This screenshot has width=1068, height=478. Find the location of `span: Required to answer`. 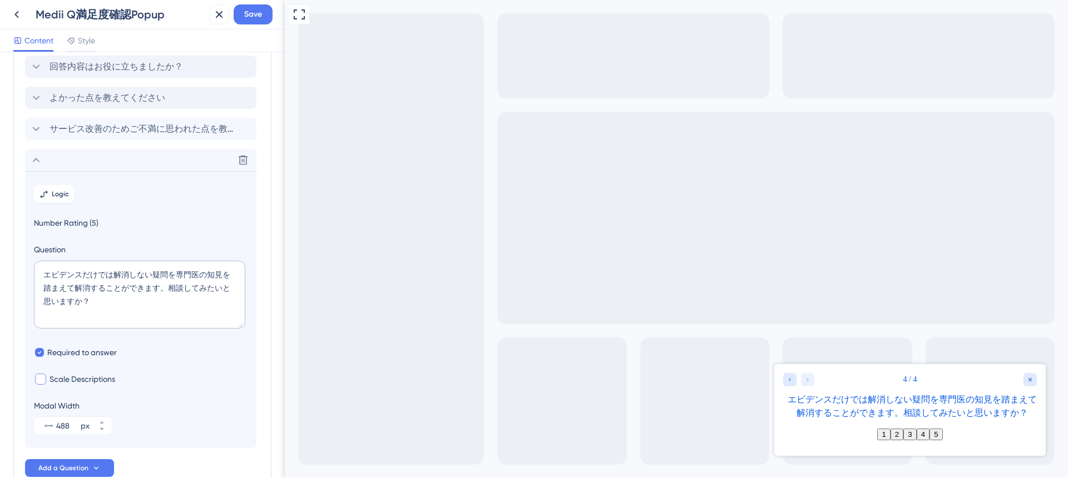

span: Required to answer is located at coordinates (82, 353).